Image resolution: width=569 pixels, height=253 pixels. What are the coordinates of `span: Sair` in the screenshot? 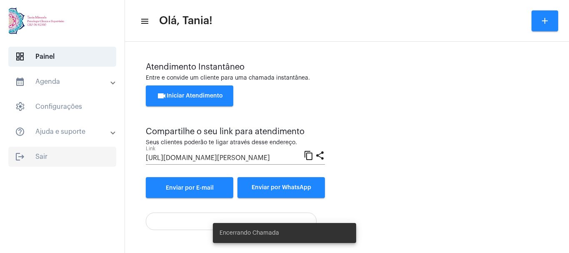 It's located at (62, 157).